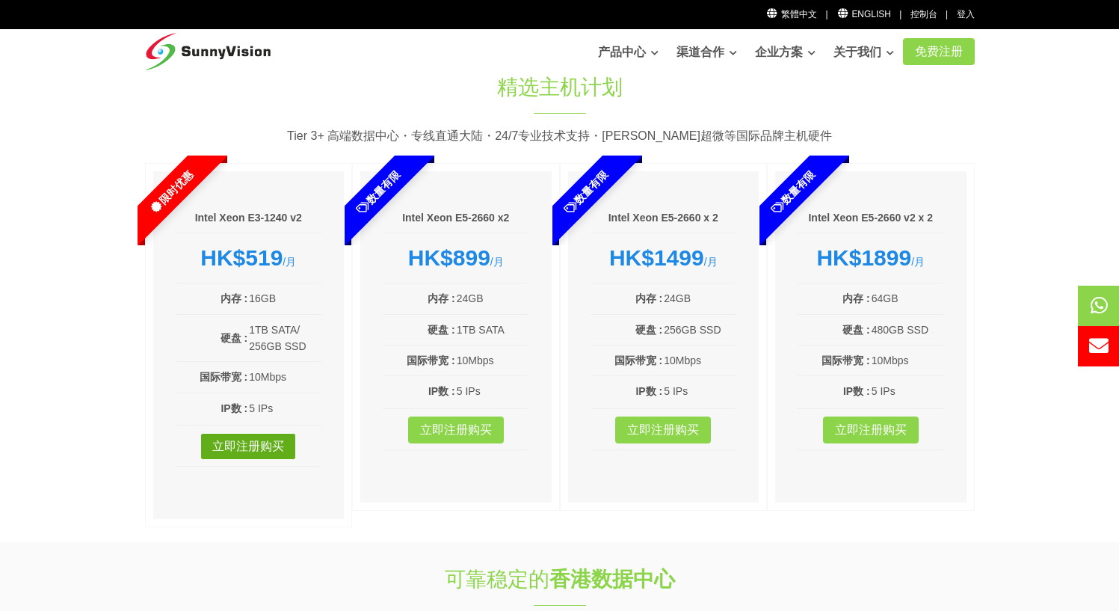 The image size is (1119, 611). I want to click on a: 关于我们, so click(863, 52).